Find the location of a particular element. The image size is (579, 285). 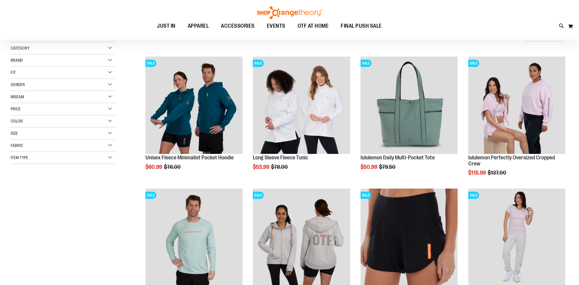

span: $79.50 is located at coordinates (388, 167).